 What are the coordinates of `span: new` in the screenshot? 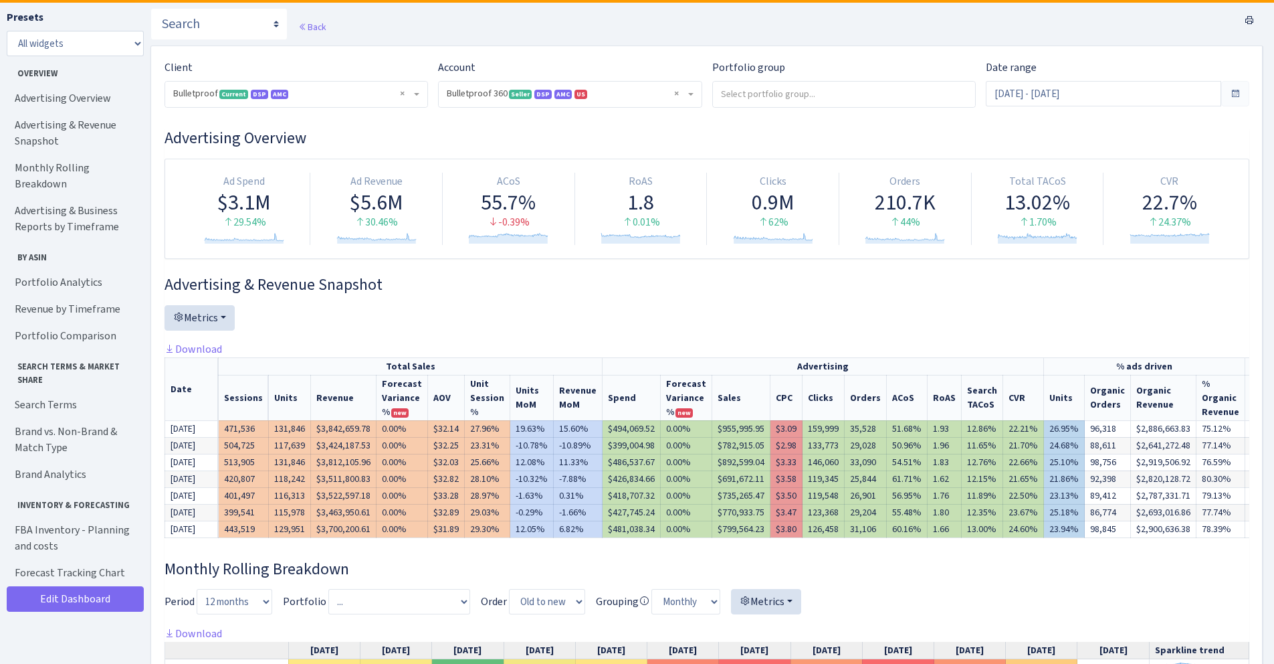 It's located at (684, 413).